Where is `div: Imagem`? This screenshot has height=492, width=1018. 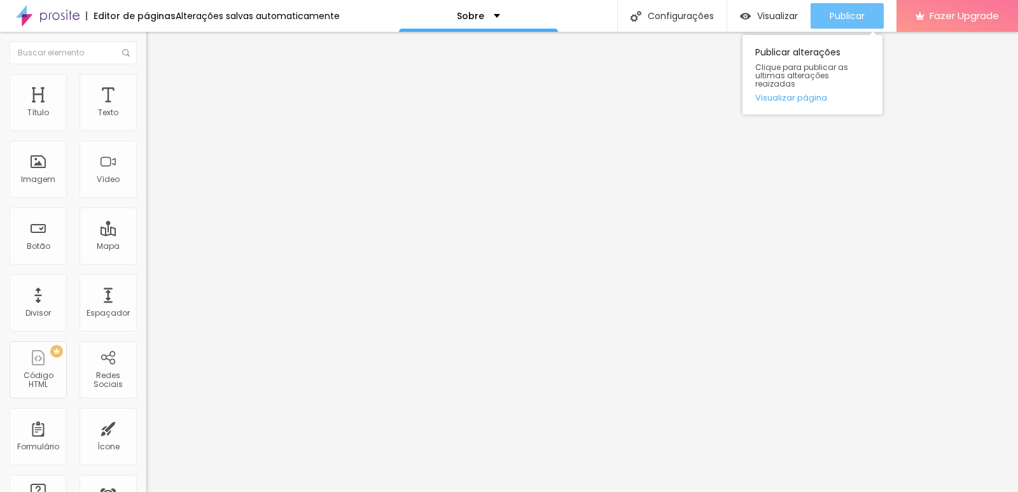 div: Imagem is located at coordinates (38, 179).